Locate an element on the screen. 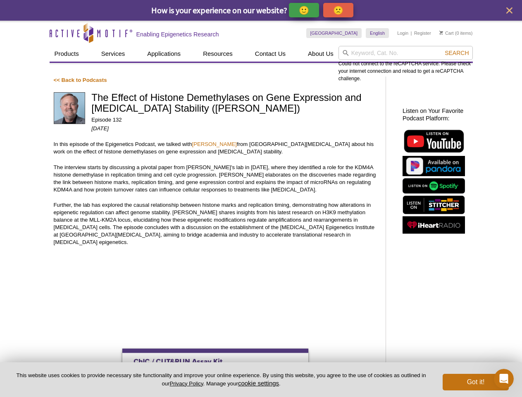 The width and height of the screenshot is (522, 397). img: Listen on YouTube is located at coordinates (433, 141).